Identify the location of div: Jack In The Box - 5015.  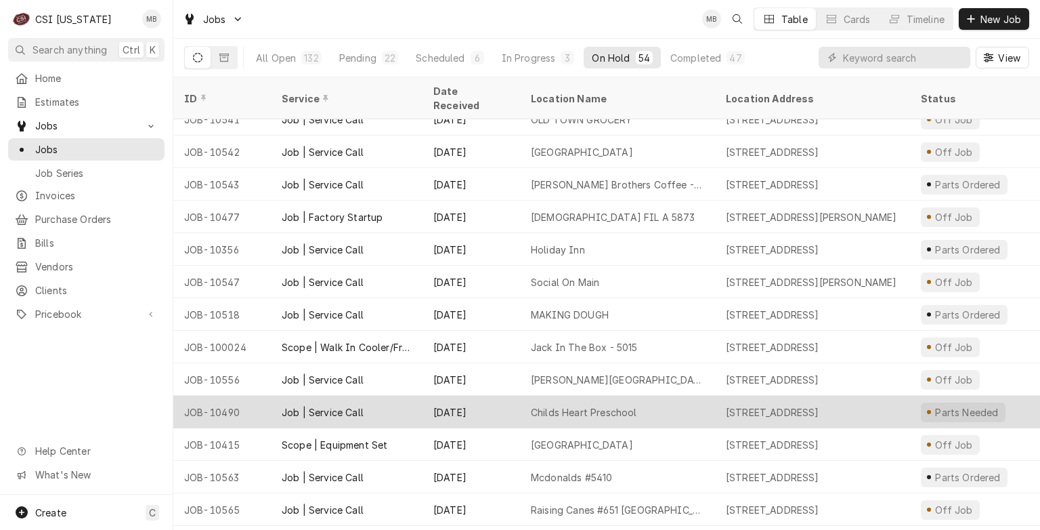
(584, 347).